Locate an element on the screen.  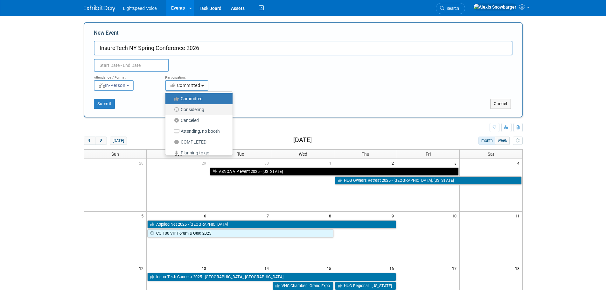
label: Committed is located at coordinates (197, 99).